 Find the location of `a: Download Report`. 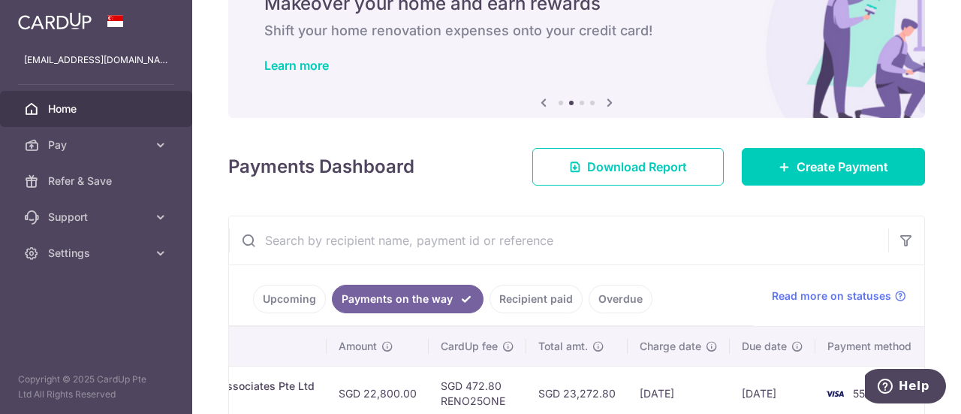

a: Download Report is located at coordinates (628, 167).